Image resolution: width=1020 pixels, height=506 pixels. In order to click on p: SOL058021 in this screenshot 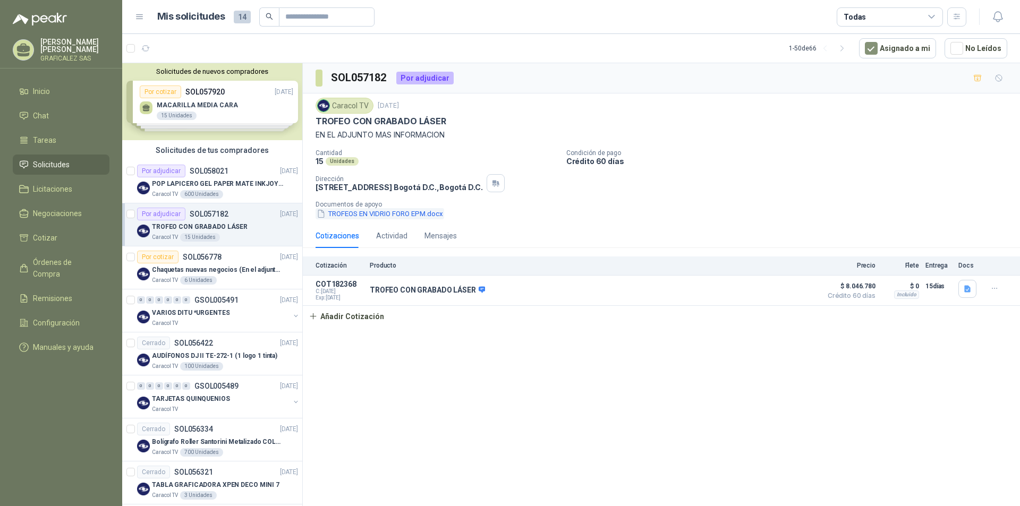, I will do `click(209, 171)`.